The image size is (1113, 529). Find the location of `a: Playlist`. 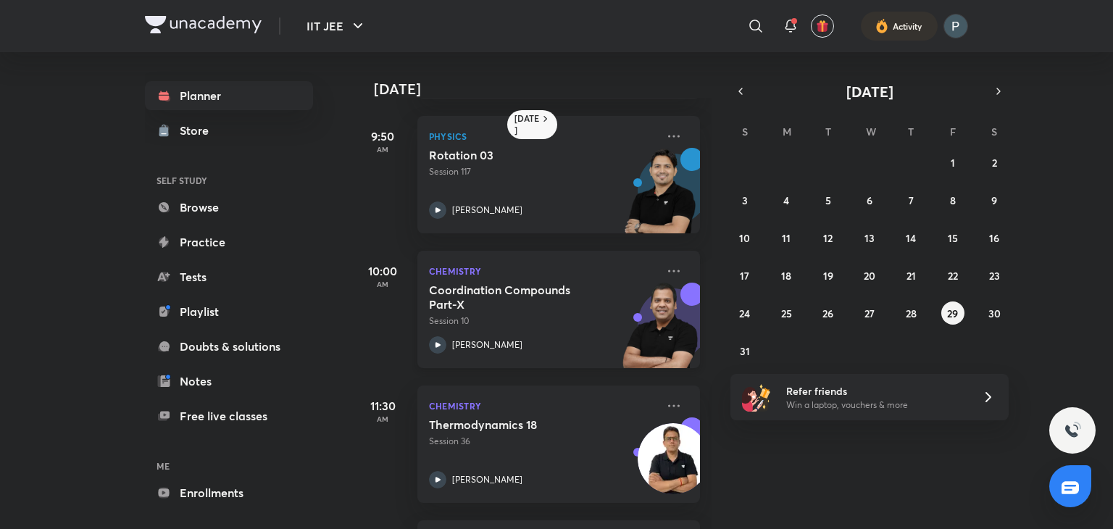

a: Playlist is located at coordinates (229, 311).